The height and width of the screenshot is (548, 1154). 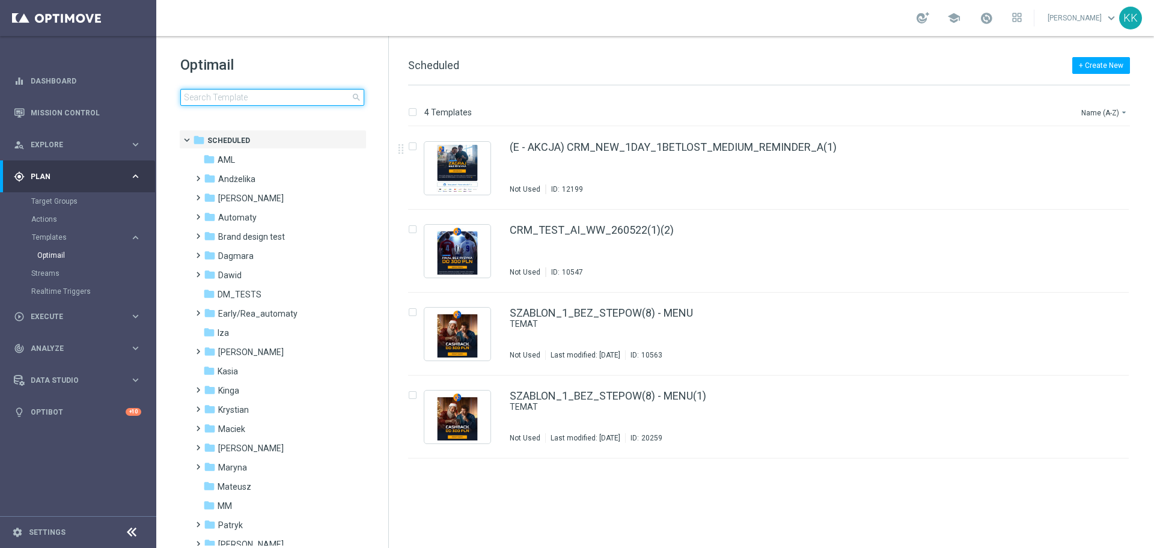 I want to click on a: SZABLON_1_BEZ_STEPOW(8) - MENU(1), so click(x=608, y=396).